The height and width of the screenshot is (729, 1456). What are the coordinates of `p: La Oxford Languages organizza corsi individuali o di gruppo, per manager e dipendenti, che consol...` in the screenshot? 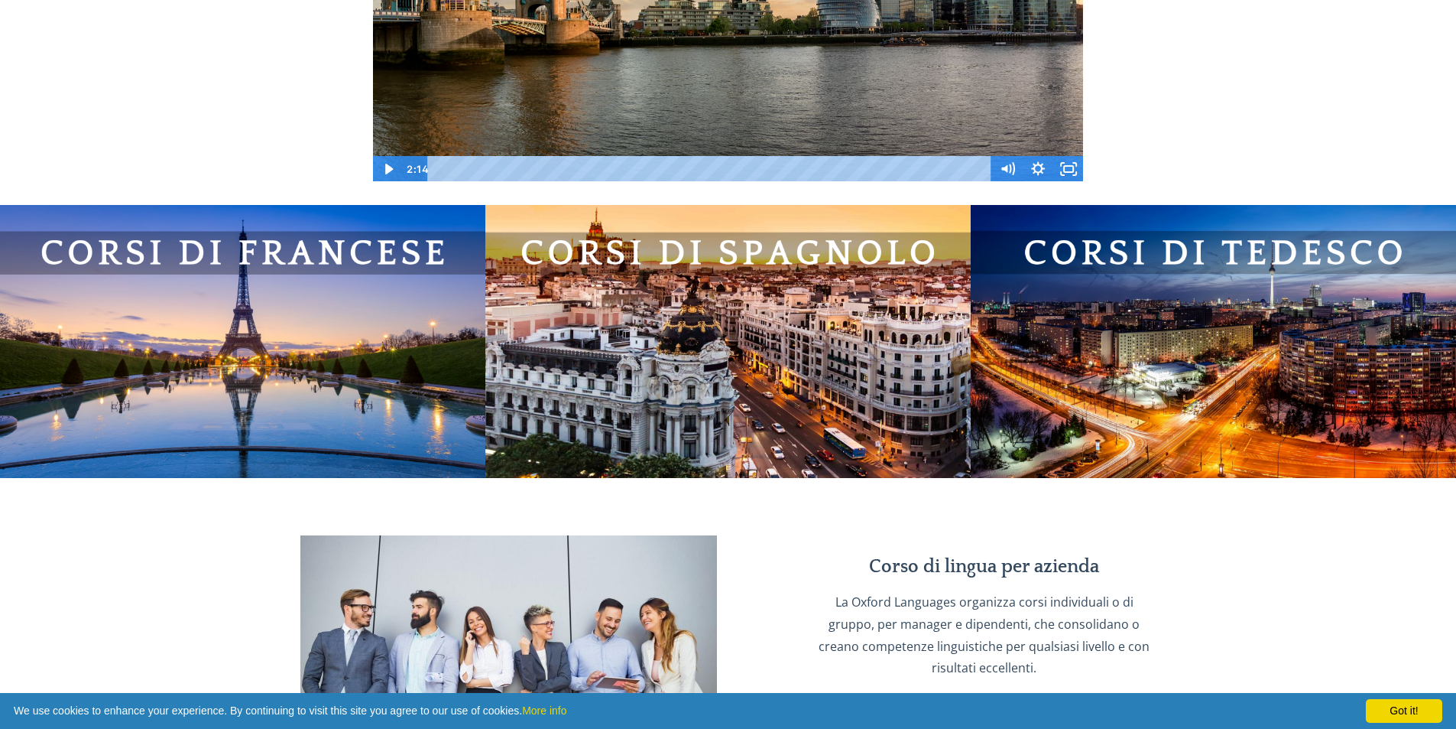 It's located at (984, 635).